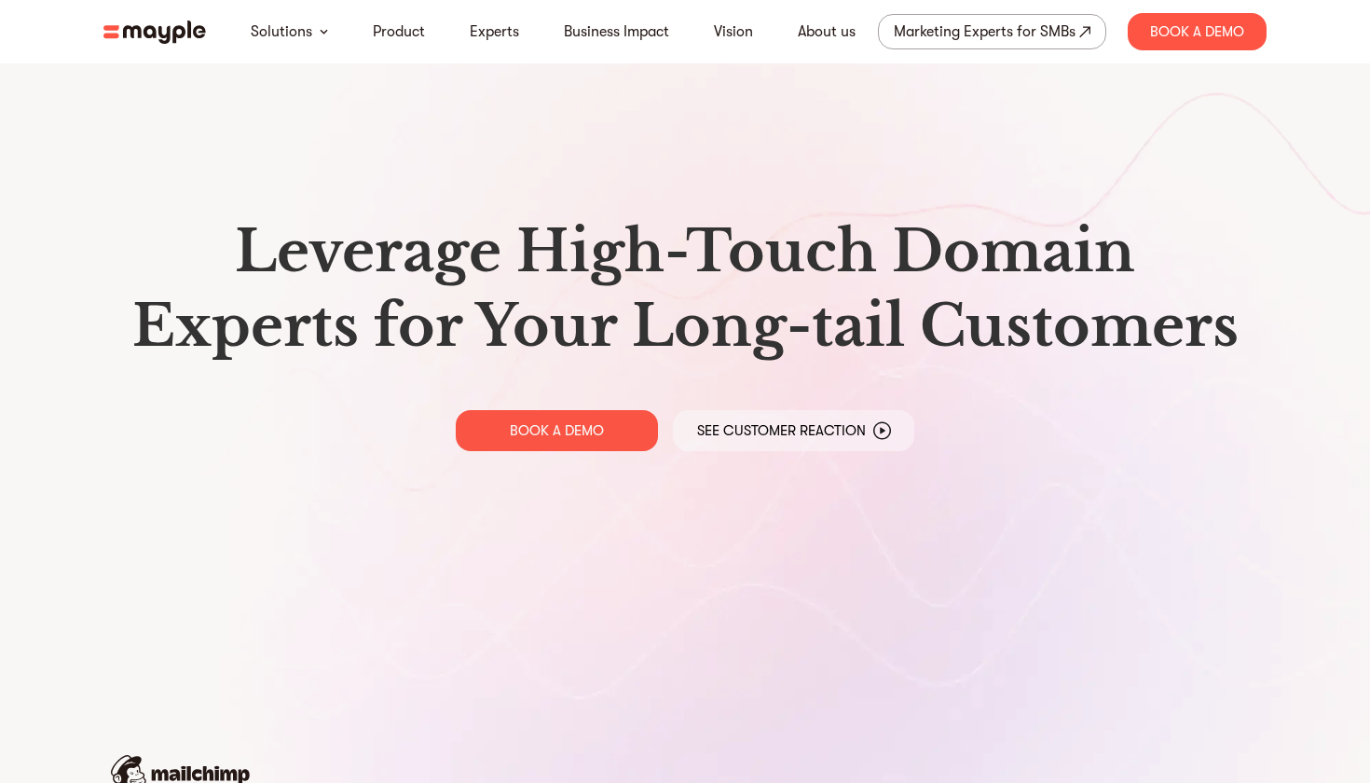  Describe the element at coordinates (984, 32) in the screenshot. I see `div: Marketing Experts for SMBs` at that location.